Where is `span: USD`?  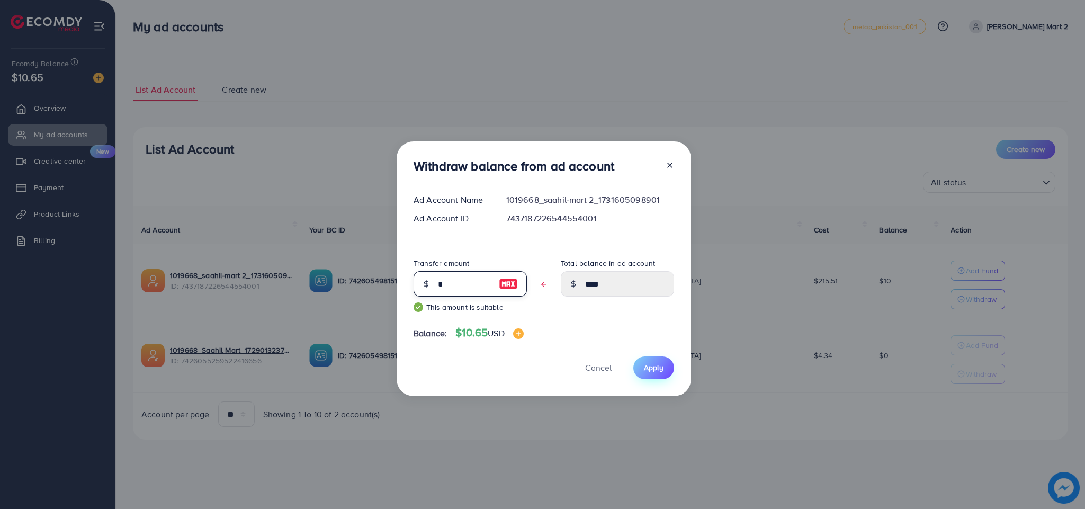
span: USD is located at coordinates (496, 333).